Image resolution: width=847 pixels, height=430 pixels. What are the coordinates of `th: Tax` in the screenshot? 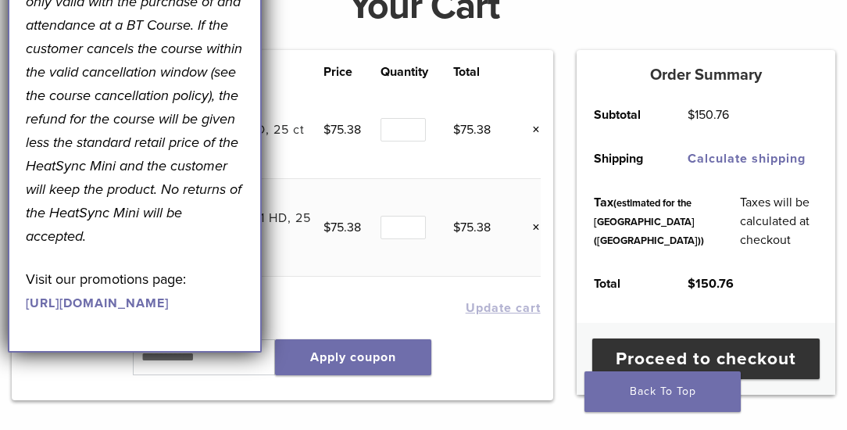 It's located at (650, 221).